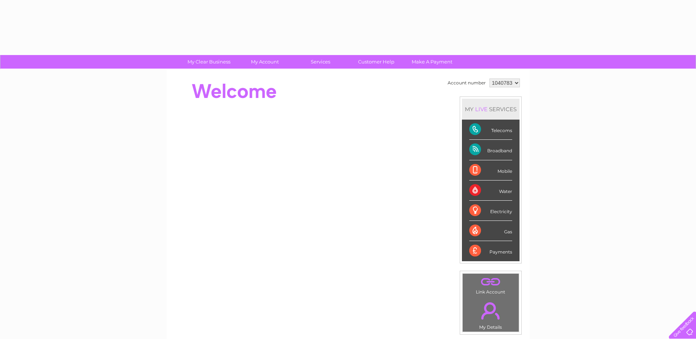 The height and width of the screenshot is (339, 696). I want to click on a: Services, so click(320, 62).